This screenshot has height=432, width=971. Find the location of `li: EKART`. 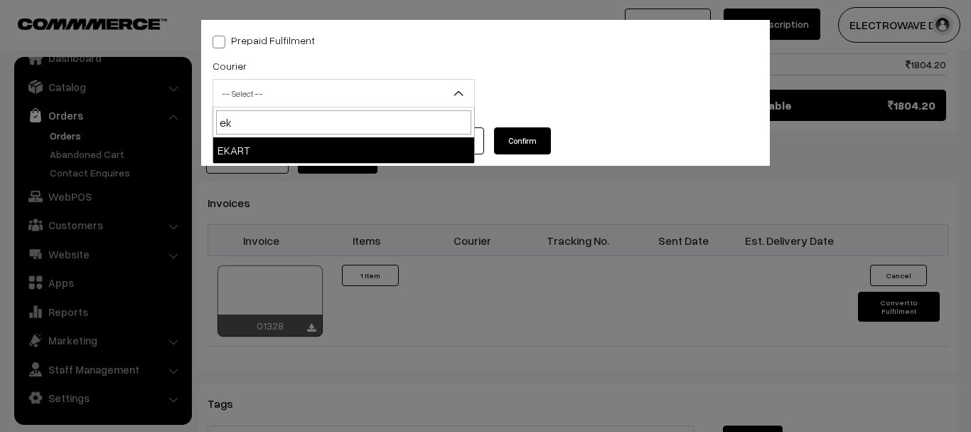

li: EKART is located at coordinates (343, 150).